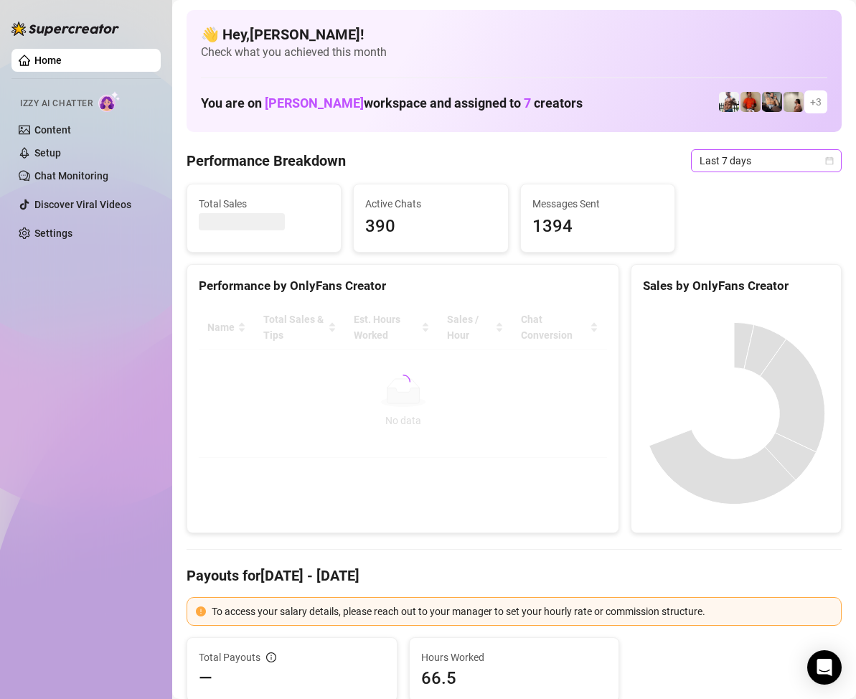 The width and height of the screenshot is (856, 699). What do you see at coordinates (597, 227) in the screenshot?
I see `span: 1394` at bounding box center [597, 227].